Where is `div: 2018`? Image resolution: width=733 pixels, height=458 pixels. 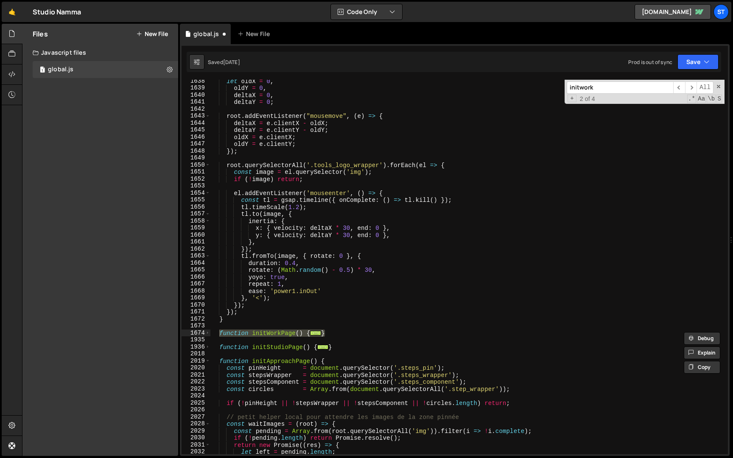
div: 2018 is located at coordinates (196, 354).